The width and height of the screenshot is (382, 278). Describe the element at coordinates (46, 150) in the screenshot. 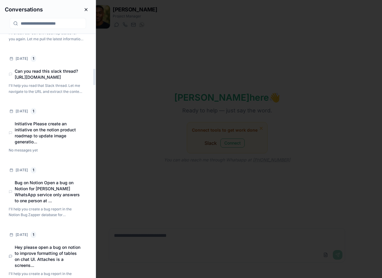

I see `p: No messages yet` at that location.